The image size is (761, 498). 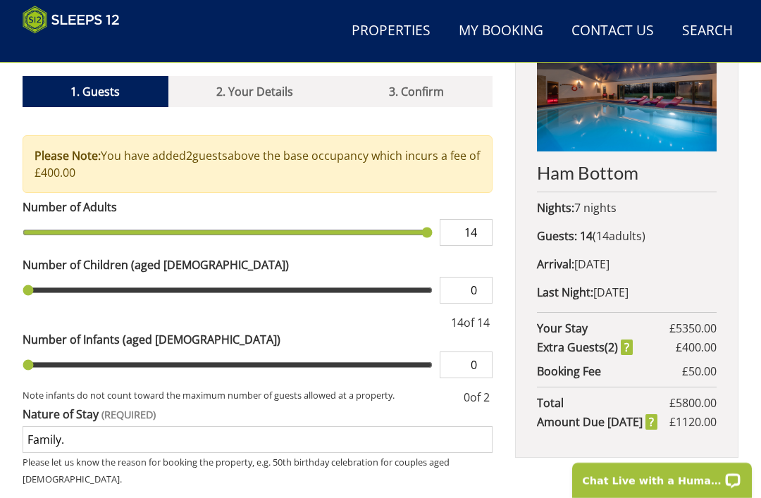 I want to click on div: of 2, so click(x=476, y=397).